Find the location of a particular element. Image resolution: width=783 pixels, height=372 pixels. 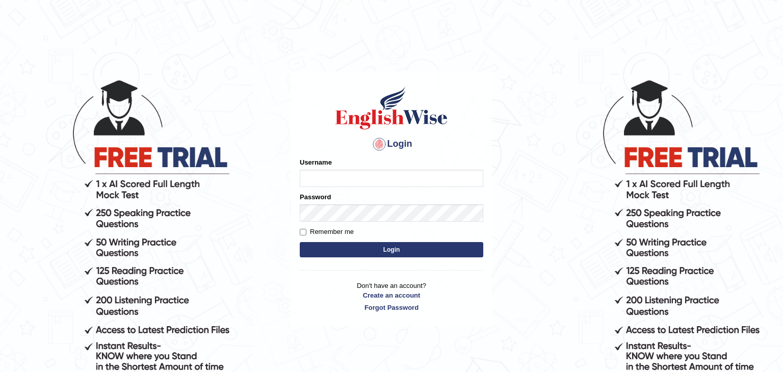

h4: Login is located at coordinates (391, 144).